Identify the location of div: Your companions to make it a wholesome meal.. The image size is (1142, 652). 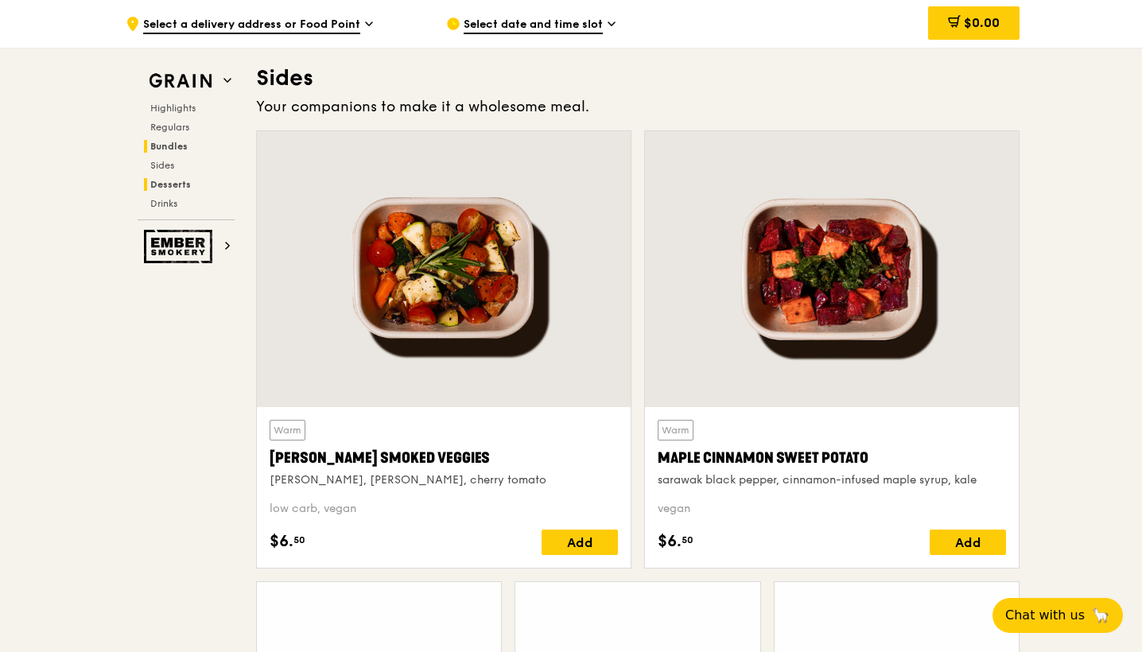
(638, 107).